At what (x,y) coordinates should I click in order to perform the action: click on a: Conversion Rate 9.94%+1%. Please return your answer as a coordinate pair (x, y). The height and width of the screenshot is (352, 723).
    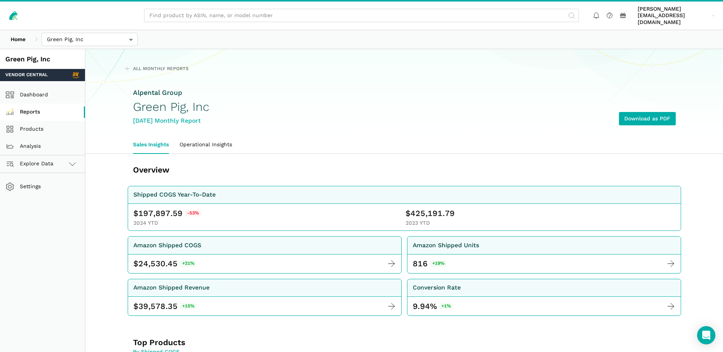
    Looking at the image, I should click on (544, 298).